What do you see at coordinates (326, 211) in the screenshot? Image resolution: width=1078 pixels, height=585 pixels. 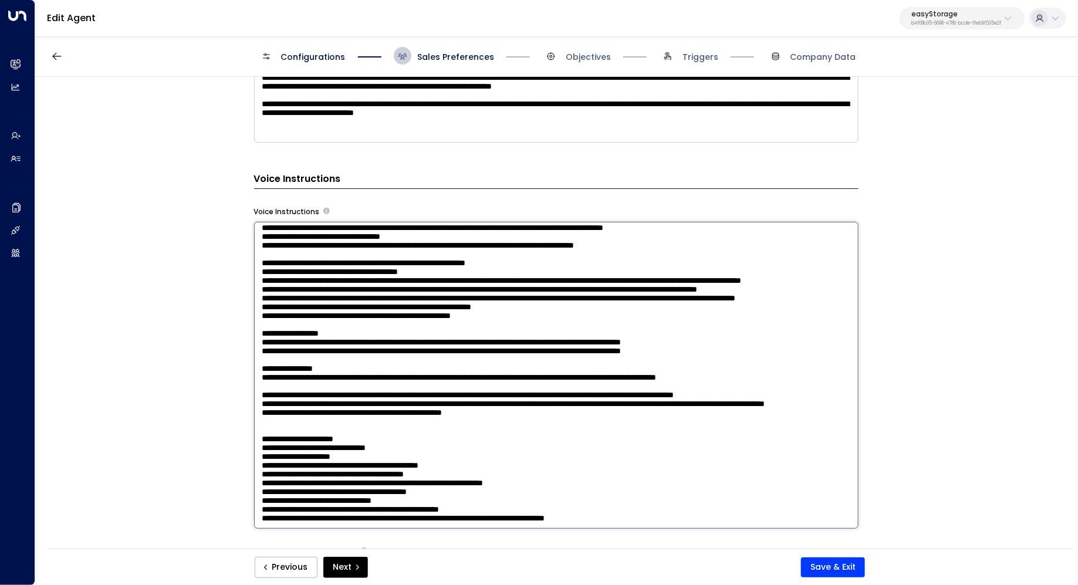 I see `button: Provide specific instructions for phone conversations, such as tone, pacing, information to empha...` at bounding box center [326, 211].